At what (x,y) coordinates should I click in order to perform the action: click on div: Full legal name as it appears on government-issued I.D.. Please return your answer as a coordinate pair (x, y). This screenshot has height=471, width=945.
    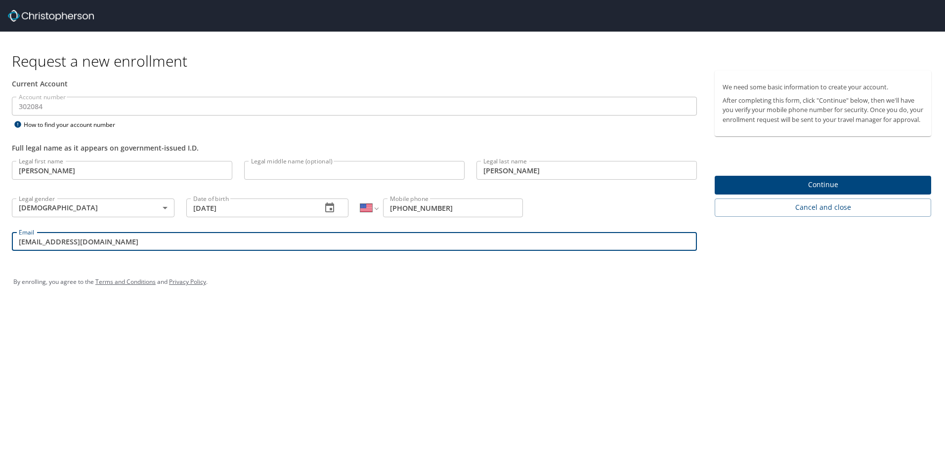
    Looking at the image, I should click on (354, 148).